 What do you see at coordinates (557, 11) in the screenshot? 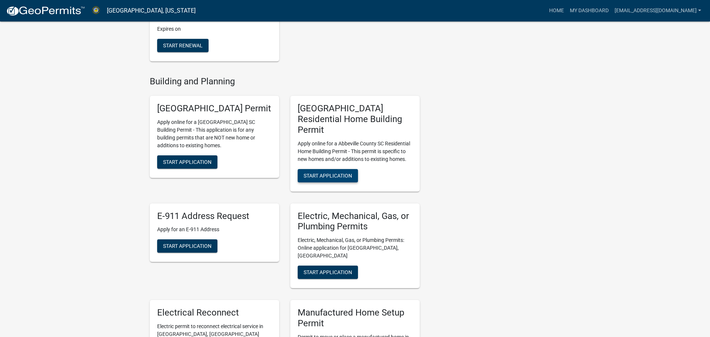
I see `a: Home` at bounding box center [557, 11].